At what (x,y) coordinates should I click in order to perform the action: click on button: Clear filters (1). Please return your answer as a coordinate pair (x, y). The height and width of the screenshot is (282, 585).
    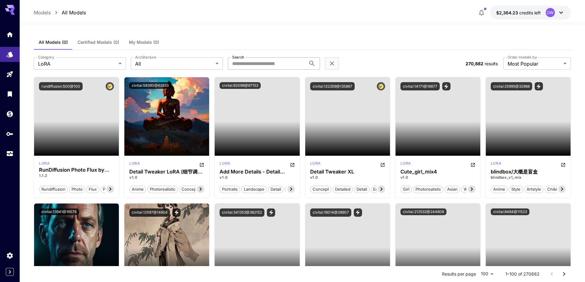
    Looking at the image, I should click on (332, 64).